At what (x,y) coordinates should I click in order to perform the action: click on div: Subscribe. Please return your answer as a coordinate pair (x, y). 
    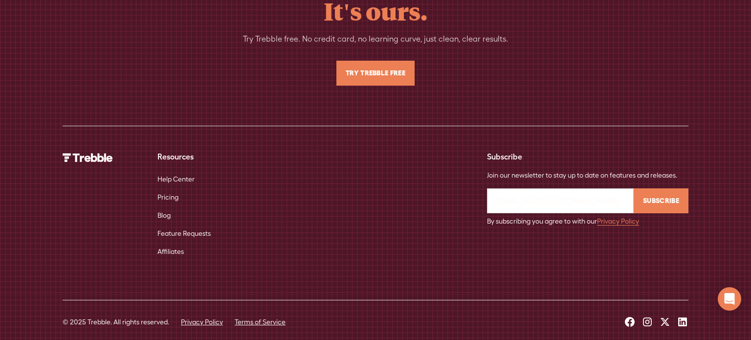
    Looking at the image, I should click on (588, 157).